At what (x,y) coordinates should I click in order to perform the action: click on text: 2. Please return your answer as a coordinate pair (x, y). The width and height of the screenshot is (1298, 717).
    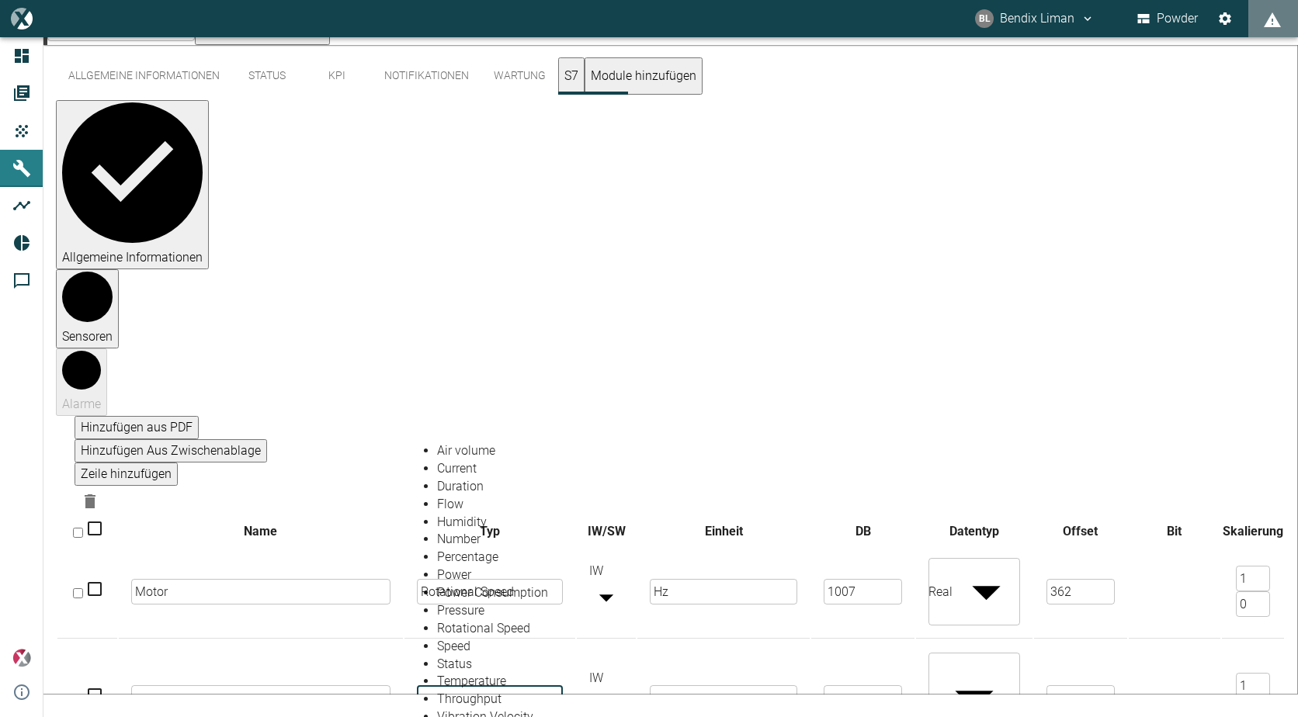
    Looking at the image, I should click on (88, 297).